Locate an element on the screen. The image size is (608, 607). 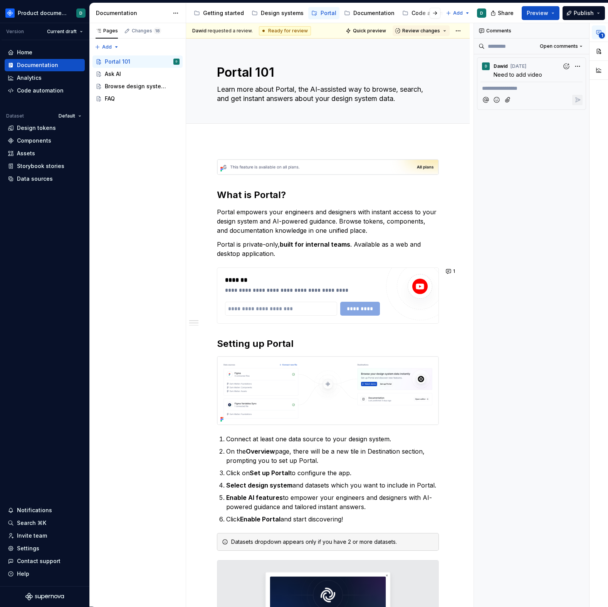
strong: Set up Portal is located at coordinates (270, 473).